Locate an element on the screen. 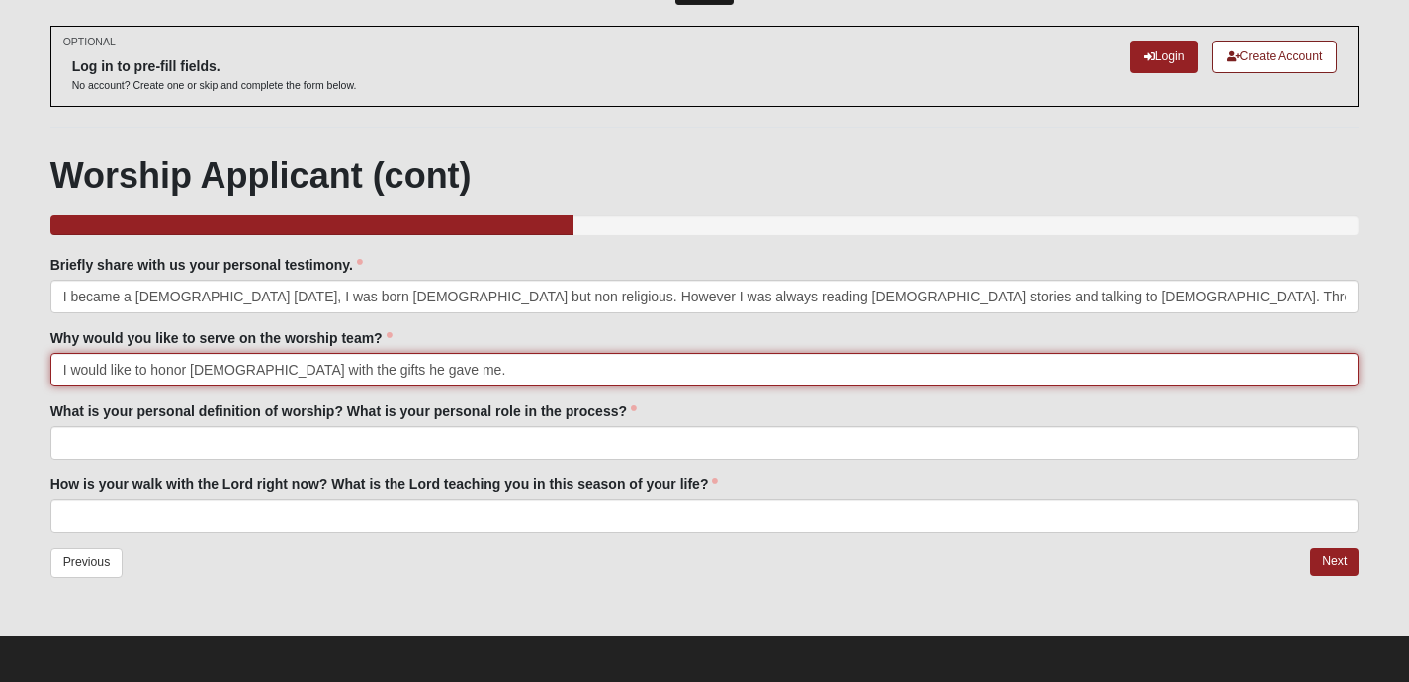 This screenshot has width=1409, height=682. label: How is your walk with the Lord right now? What is the Lord teaching you in this season of your life? is located at coordinates (385, 485).